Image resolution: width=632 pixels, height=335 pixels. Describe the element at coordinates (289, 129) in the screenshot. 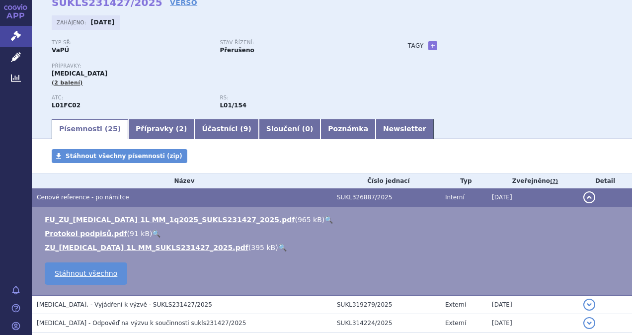

I see `a: Sloučení (0)` at that location.